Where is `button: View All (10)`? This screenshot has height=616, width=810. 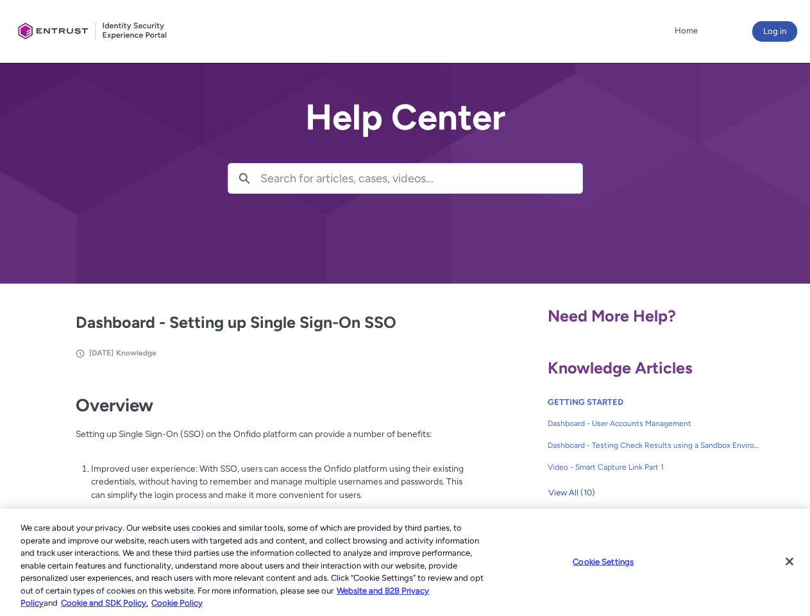 button: View All (10) is located at coordinates (572, 493).